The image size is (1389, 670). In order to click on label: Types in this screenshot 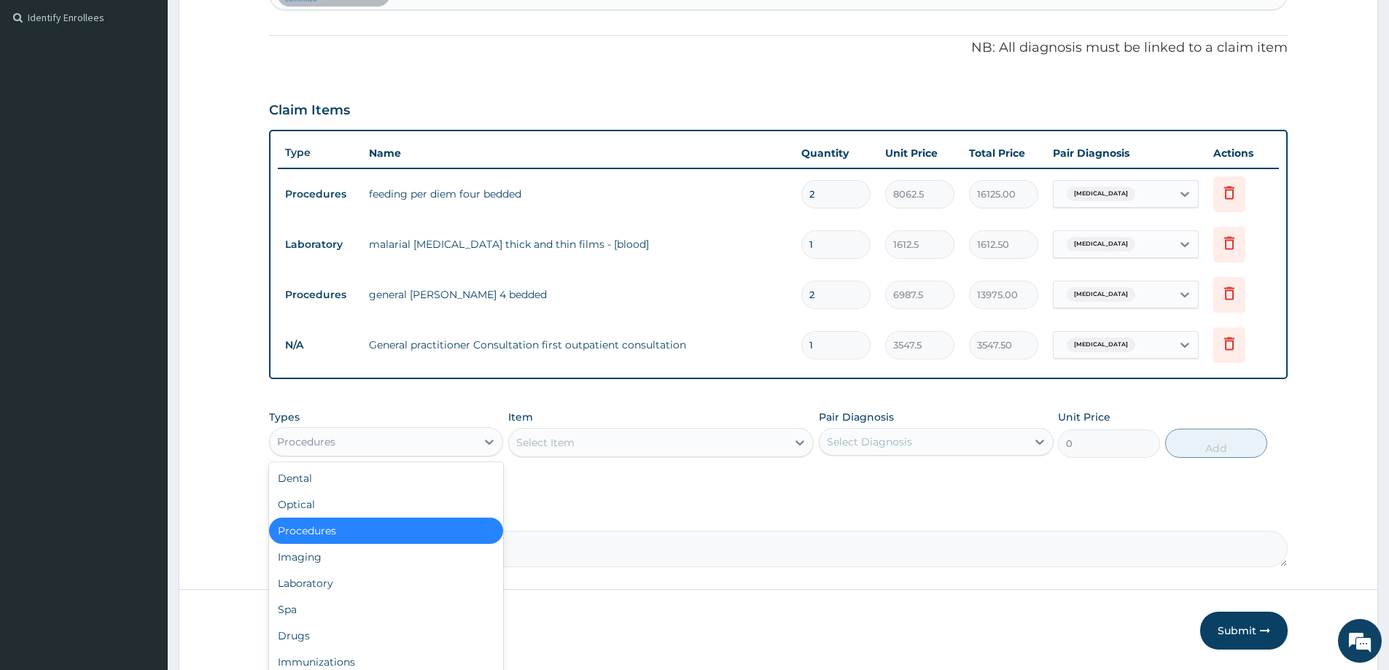, I will do `click(284, 417)`.